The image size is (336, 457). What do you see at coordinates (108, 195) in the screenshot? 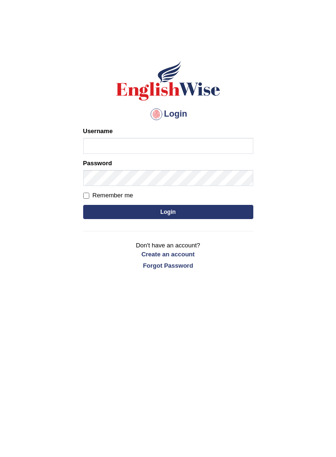
I see `label: Remember me` at bounding box center [108, 195].